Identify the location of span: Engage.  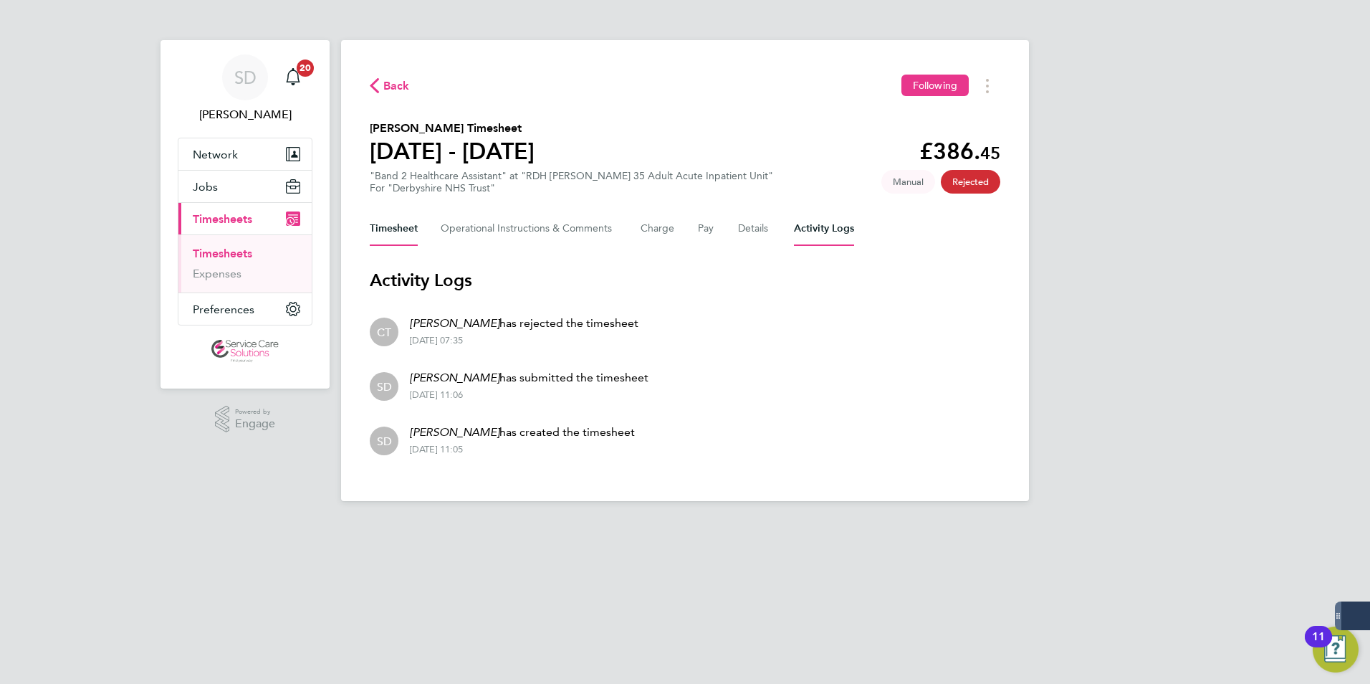
(255, 424).